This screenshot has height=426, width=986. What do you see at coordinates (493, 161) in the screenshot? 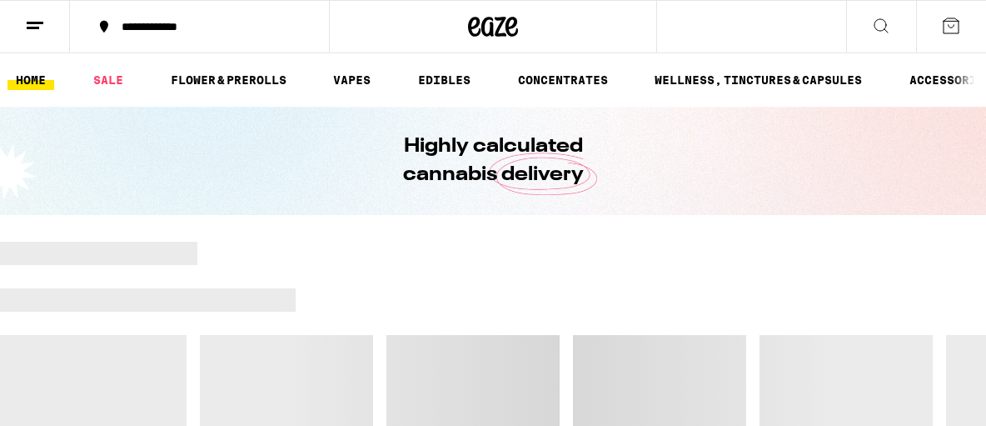
I see `h1: Highly calculated cannabis delivery` at bounding box center [493, 161].